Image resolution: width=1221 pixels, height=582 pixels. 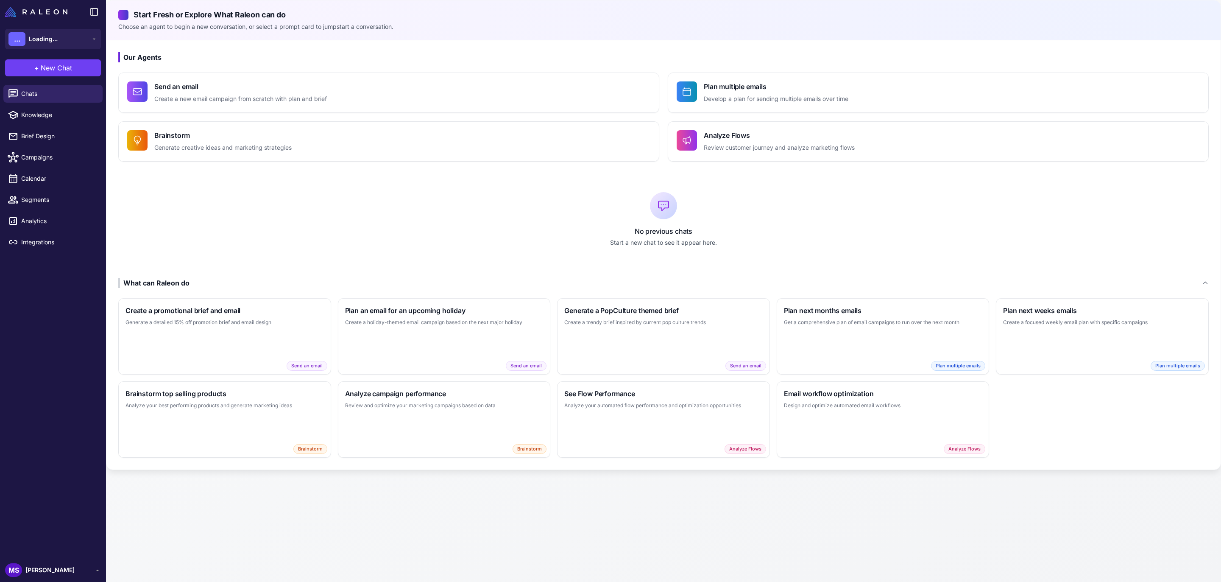 What do you see at coordinates (58, 136) in the screenshot?
I see `span: Brief Design` at bounding box center [58, 136].